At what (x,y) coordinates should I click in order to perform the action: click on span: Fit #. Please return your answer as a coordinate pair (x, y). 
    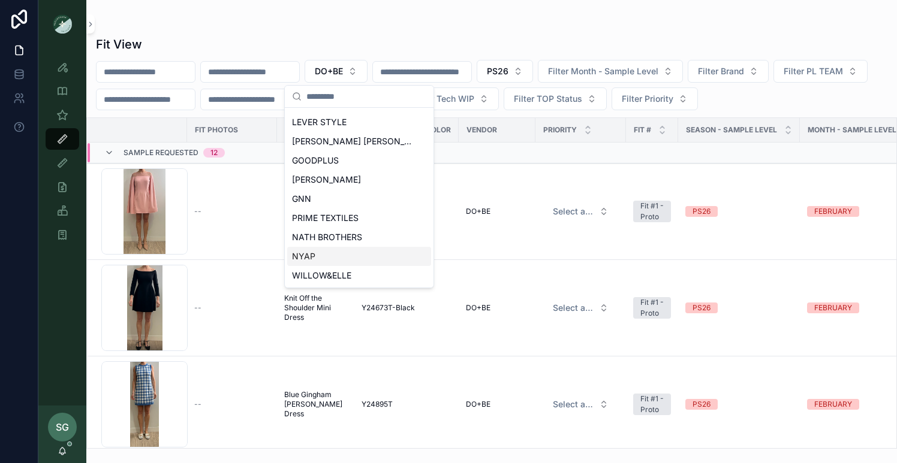
    Looking at the image, I should click on (642, 130).